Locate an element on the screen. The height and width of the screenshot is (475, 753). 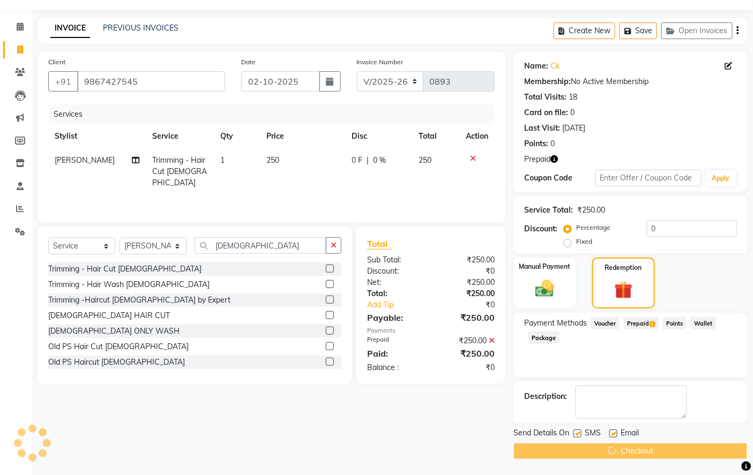
label: Percentage is located at coordinates (593, 228).